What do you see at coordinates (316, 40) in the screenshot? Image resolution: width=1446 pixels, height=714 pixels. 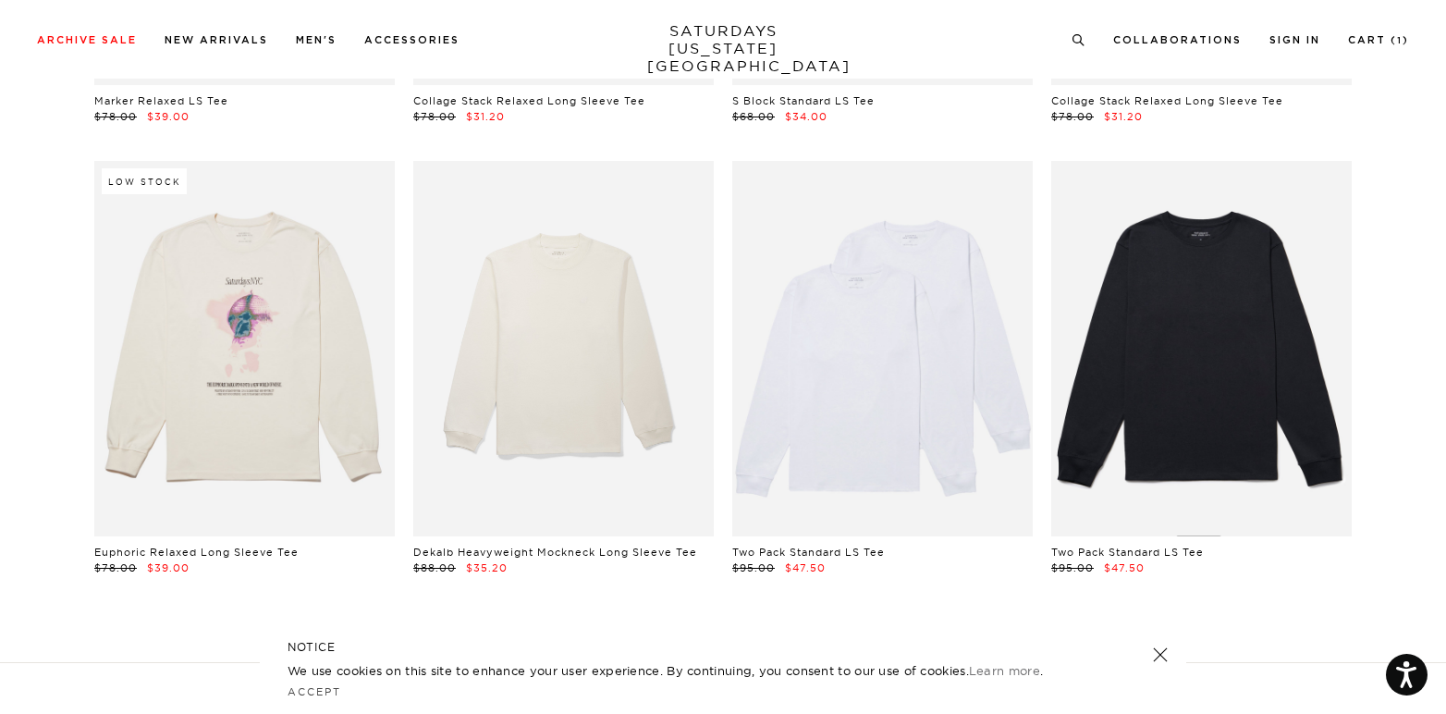 I see `a: Men's` at bounding box center [316, 40].